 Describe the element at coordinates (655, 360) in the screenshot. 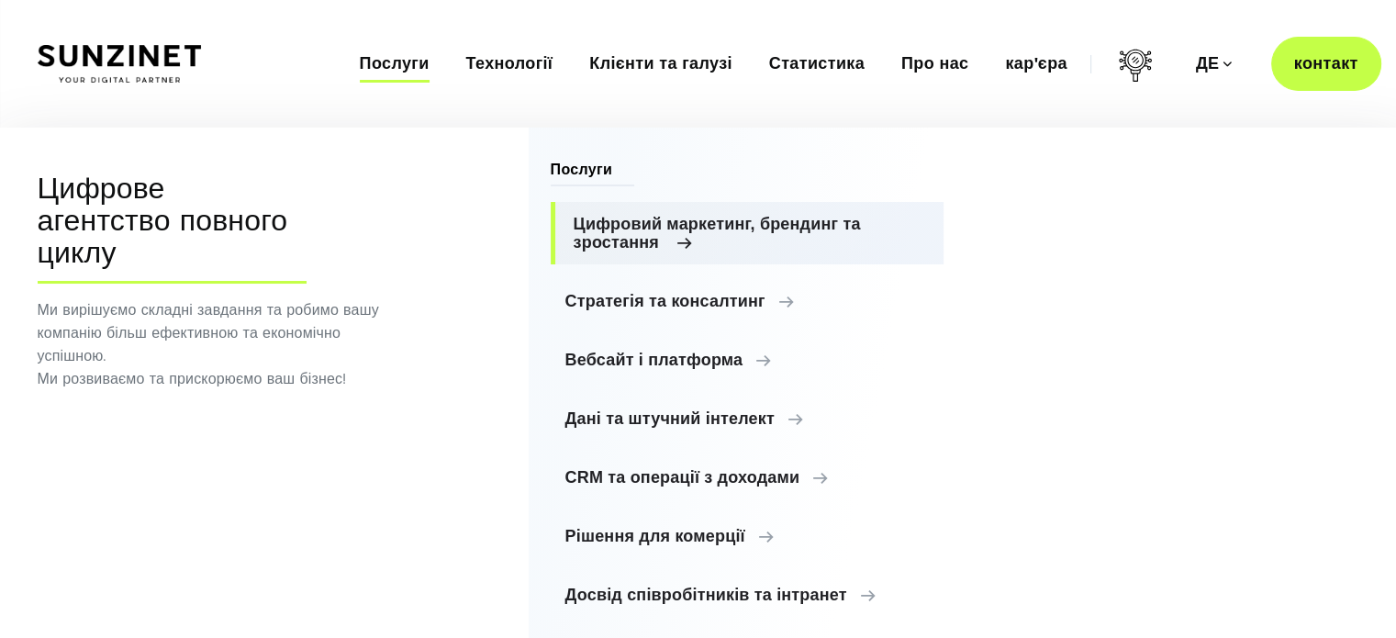

I see `font: Вебсайт і платформа` at that location.